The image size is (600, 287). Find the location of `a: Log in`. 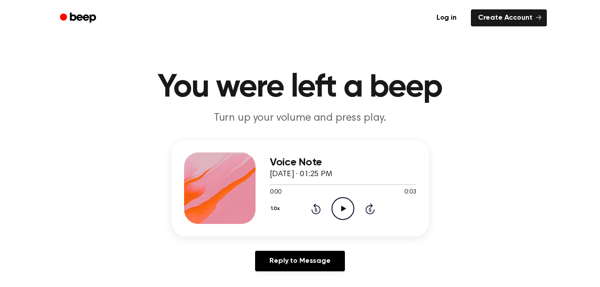

a: Log in is located at coordinates (447, 18).